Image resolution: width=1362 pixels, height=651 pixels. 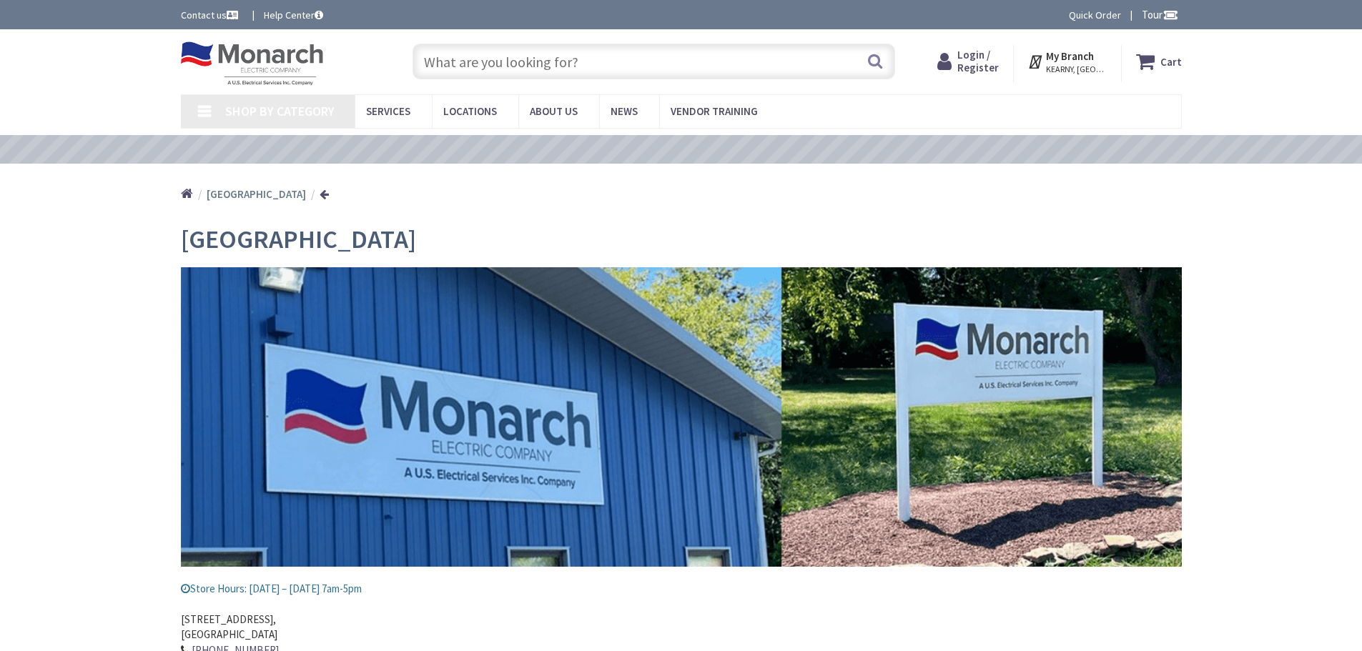 What do you see at coordinates (1171, 61) in the screenshot?
I see `strong: Cart` at bounding box center [1171, 61].